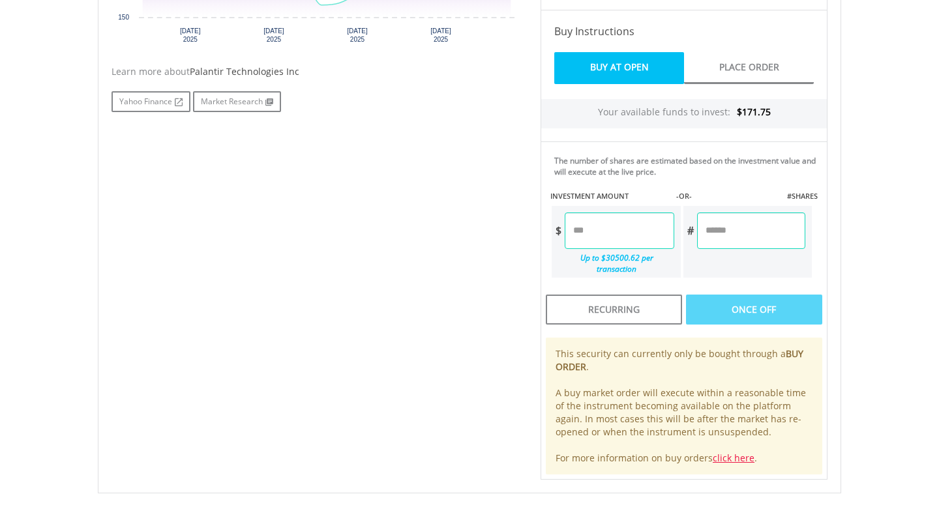  I want to click on a: Market Research, so click(237, 102).